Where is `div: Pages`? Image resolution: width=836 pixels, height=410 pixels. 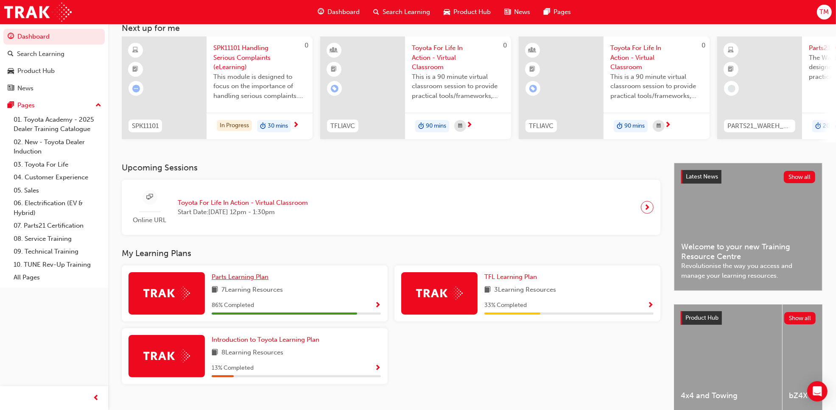 div: Pages is located at coordinates (26, 105).